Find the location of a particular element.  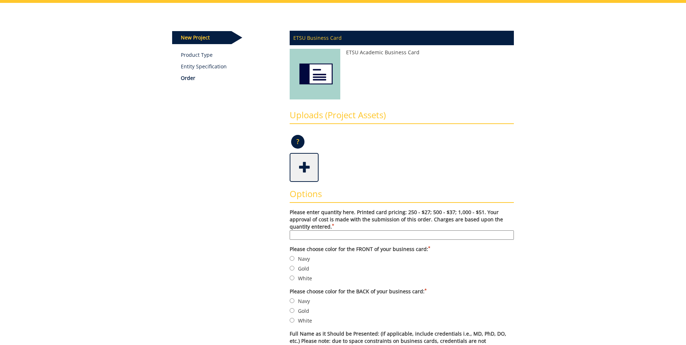

p: ETSU Academic Business Card is located at coordinates (402, 52).